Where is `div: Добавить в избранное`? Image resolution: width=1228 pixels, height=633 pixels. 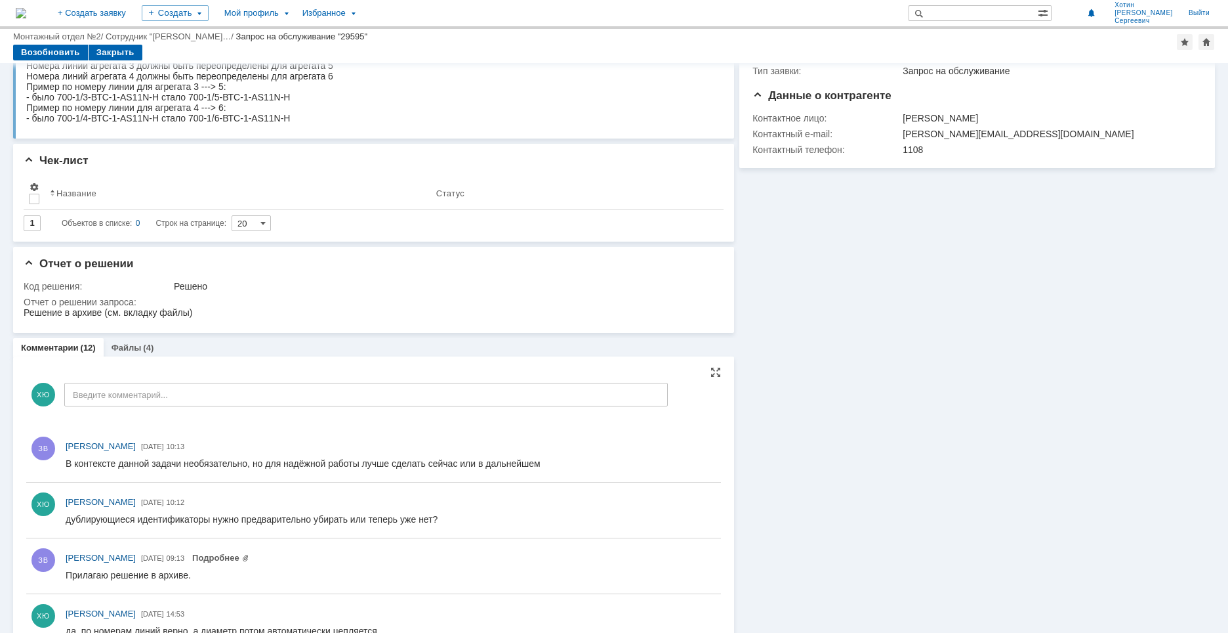 div: Добавить в избранное is located at coordinates (1185, 42).